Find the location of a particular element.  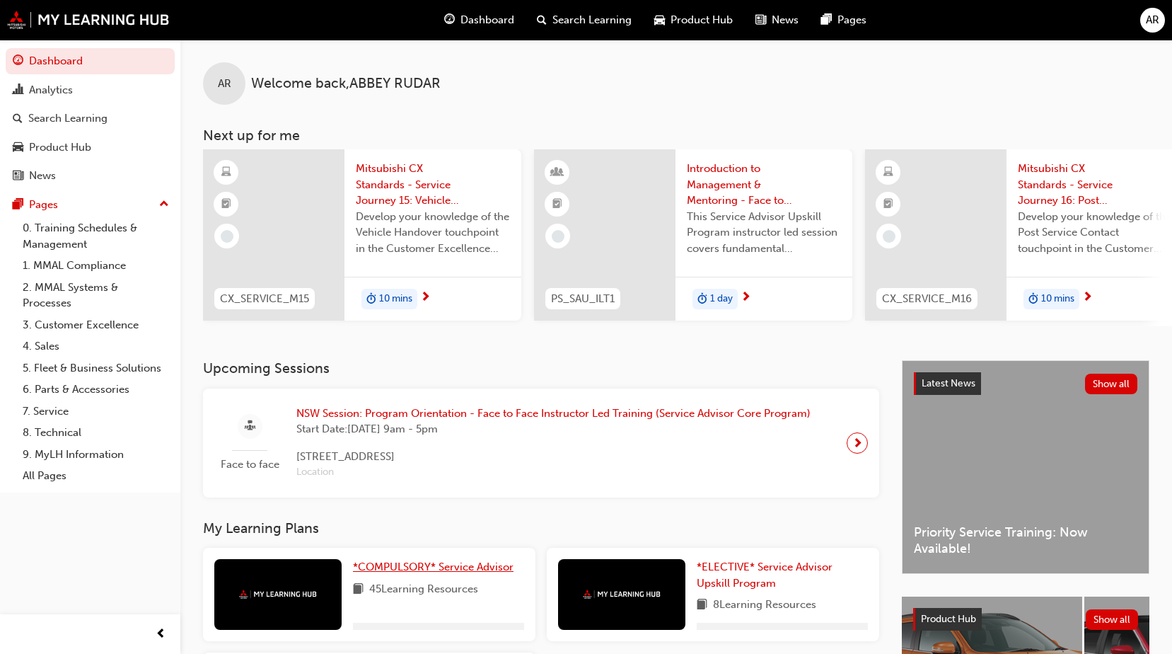

span: prev-icon is located at coordinates (161, 634).